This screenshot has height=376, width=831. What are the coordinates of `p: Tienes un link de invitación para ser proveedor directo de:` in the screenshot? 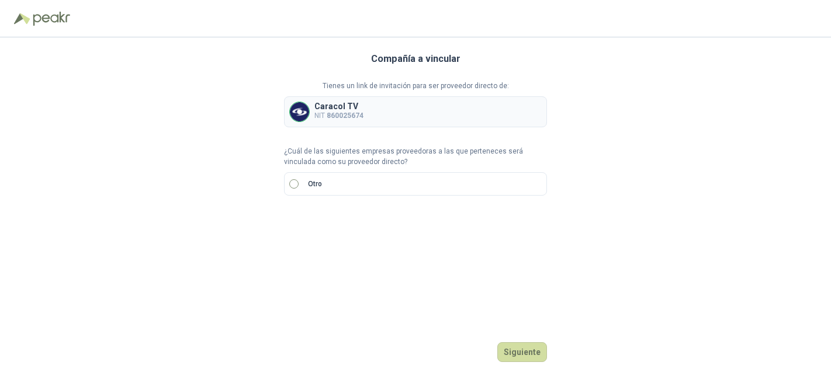 It's located at (416, 86).